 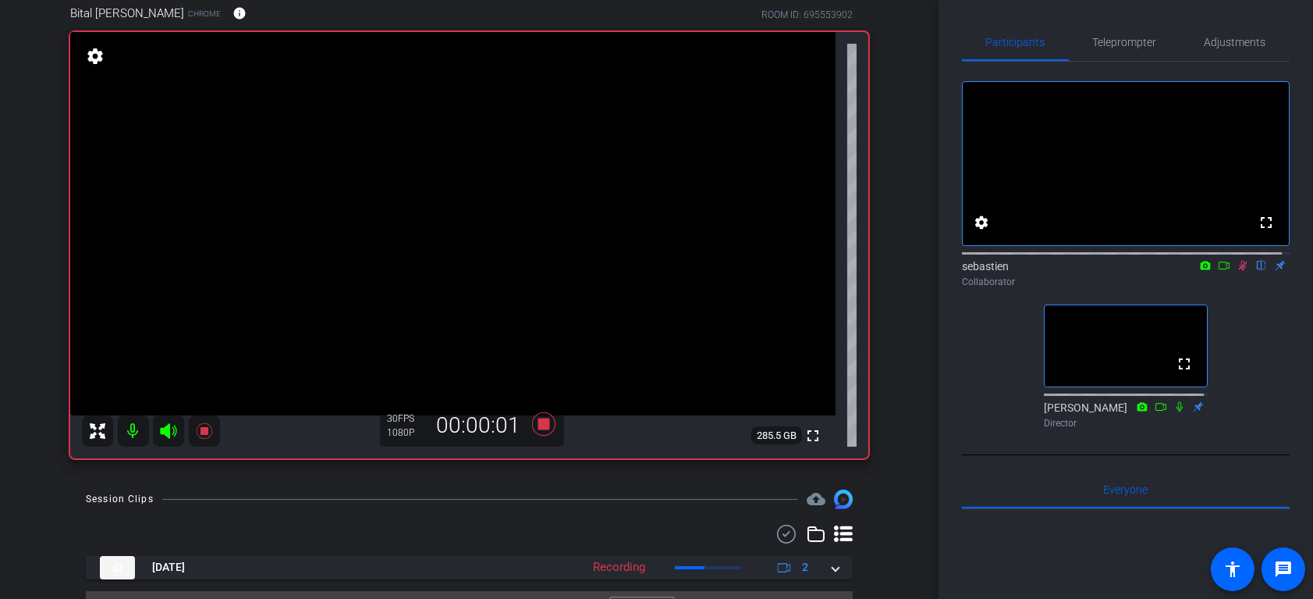 I want to click on div: Collaborator, so click(x=1126, y=282).